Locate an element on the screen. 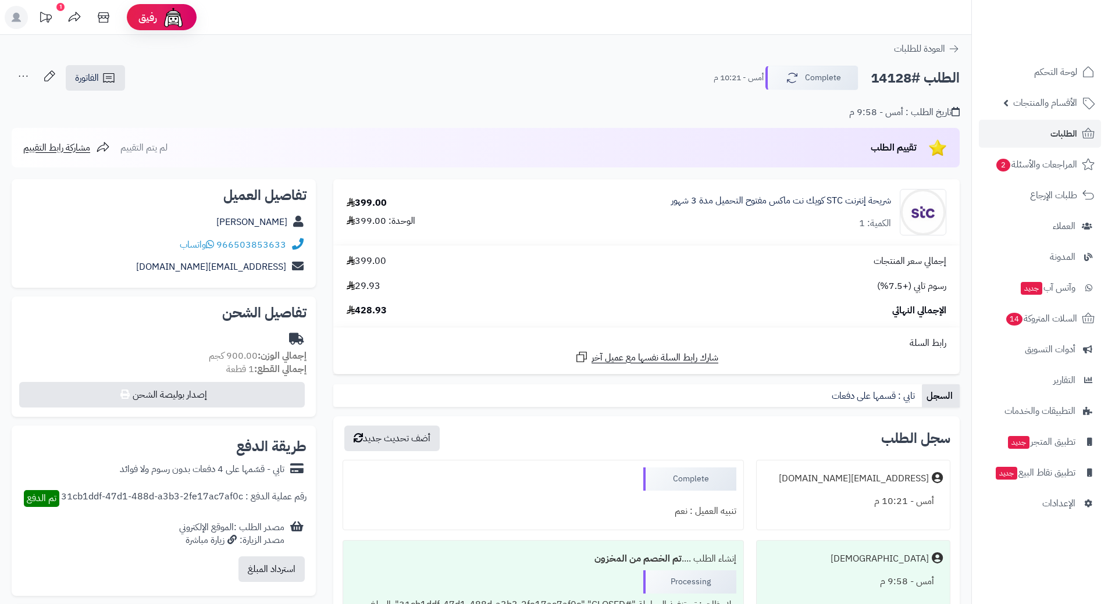  a: 966503853633 is located at coordinates (251, 245).